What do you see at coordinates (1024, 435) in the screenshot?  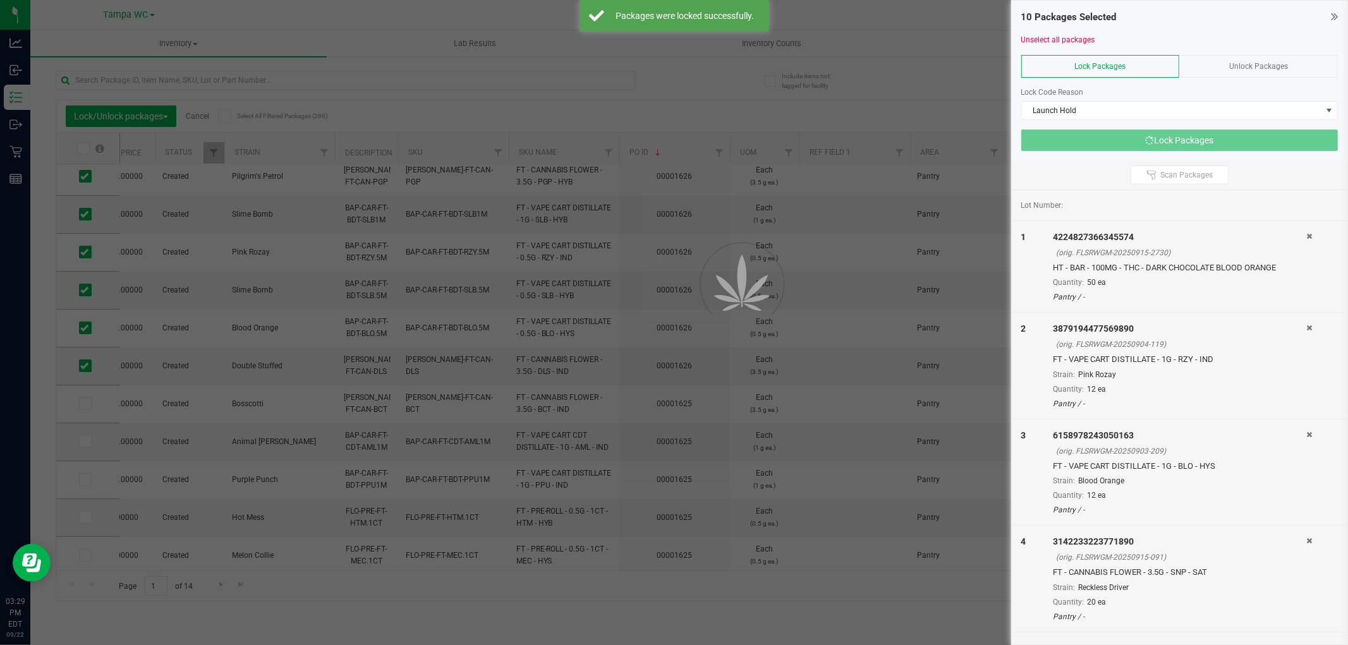 I see `span: 3` at bounding box center [1024, 435].